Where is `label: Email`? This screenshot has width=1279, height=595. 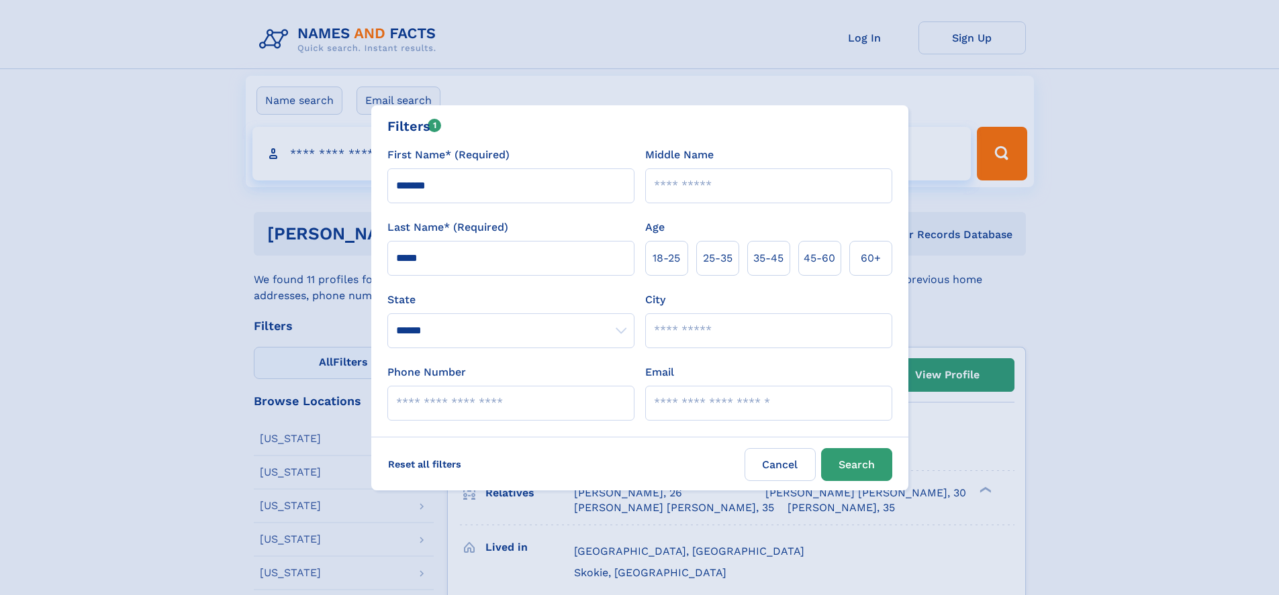 label: Email is located at coordinates (659, 373).